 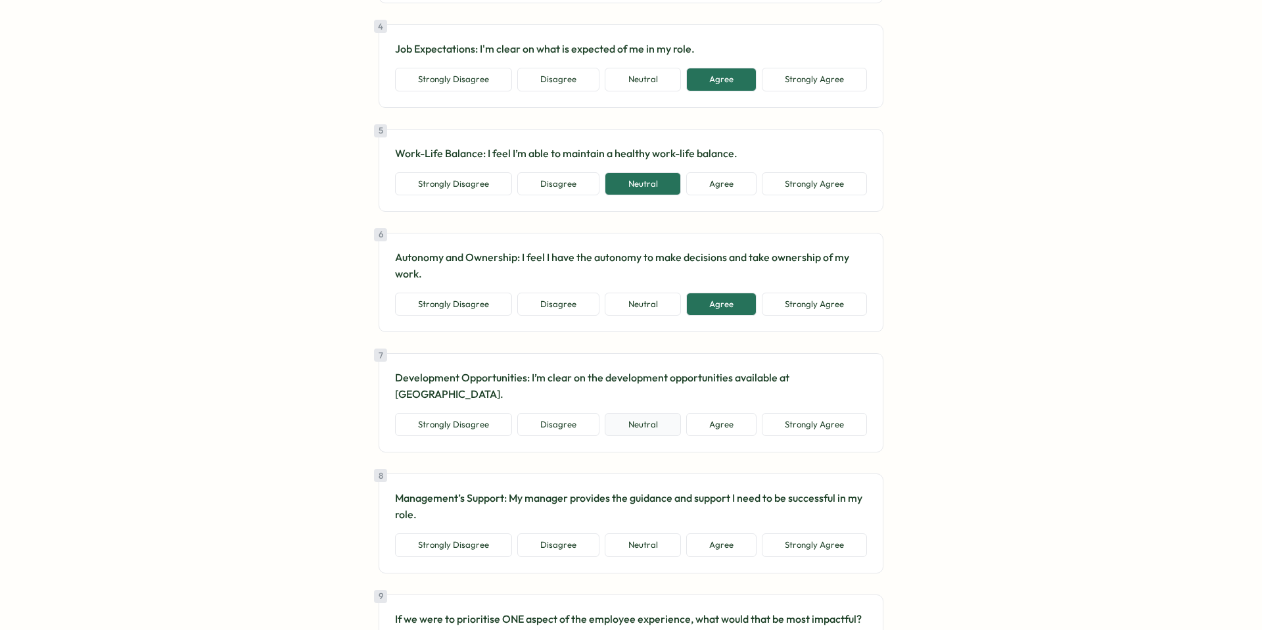 What do you see at coordinates (381, 355) in the screenshot?
I see `div: 7` at bounding box center [381, 355].